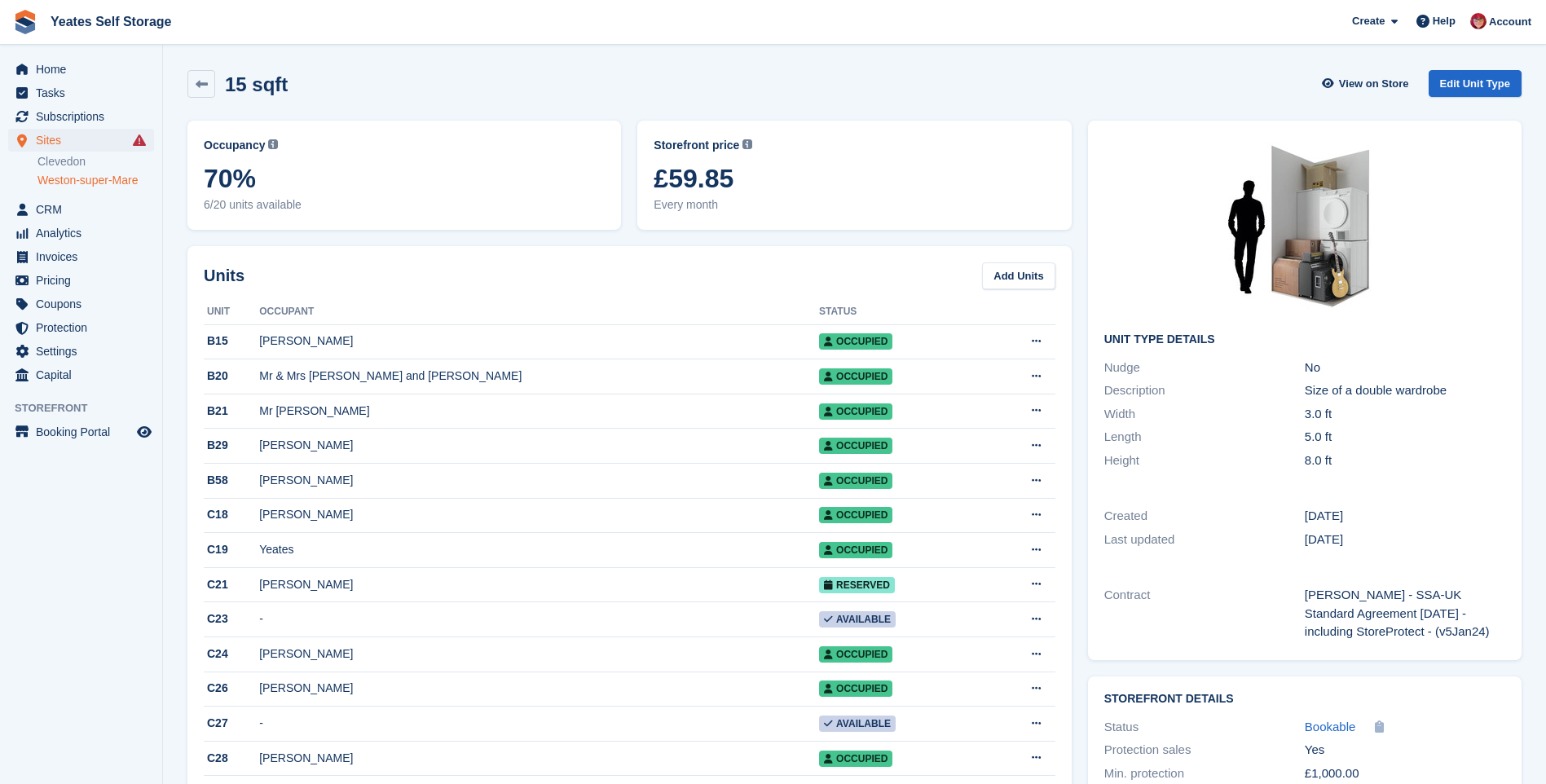 The height and width of the screenshot is (784, 1546). I want to click on div: C19, so click(231, 549).